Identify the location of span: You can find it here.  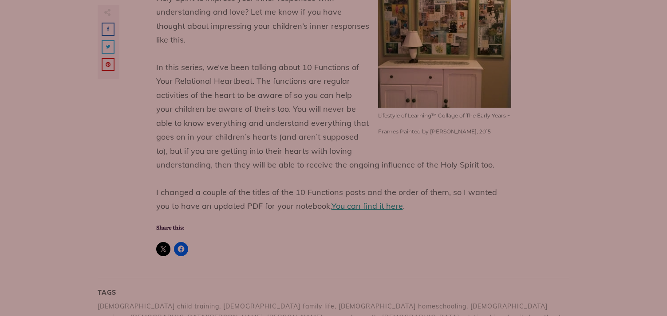
(367, 206).